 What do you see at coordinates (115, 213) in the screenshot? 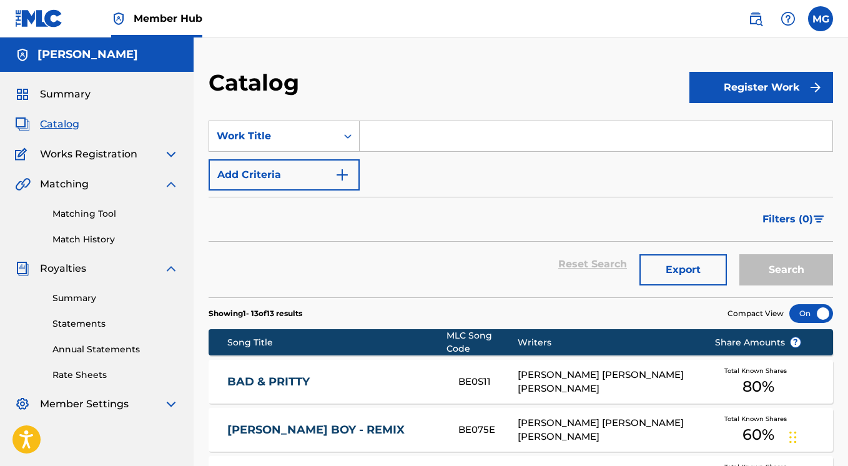
I see `a: Matching Tool` at bounding box center [115, 213].